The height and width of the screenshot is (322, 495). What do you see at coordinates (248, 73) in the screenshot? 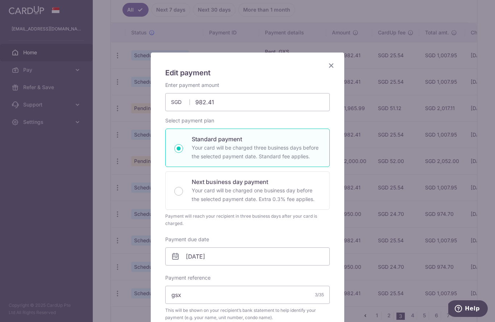
I see `h5: Edit payment` at bounding box center [248, 73].